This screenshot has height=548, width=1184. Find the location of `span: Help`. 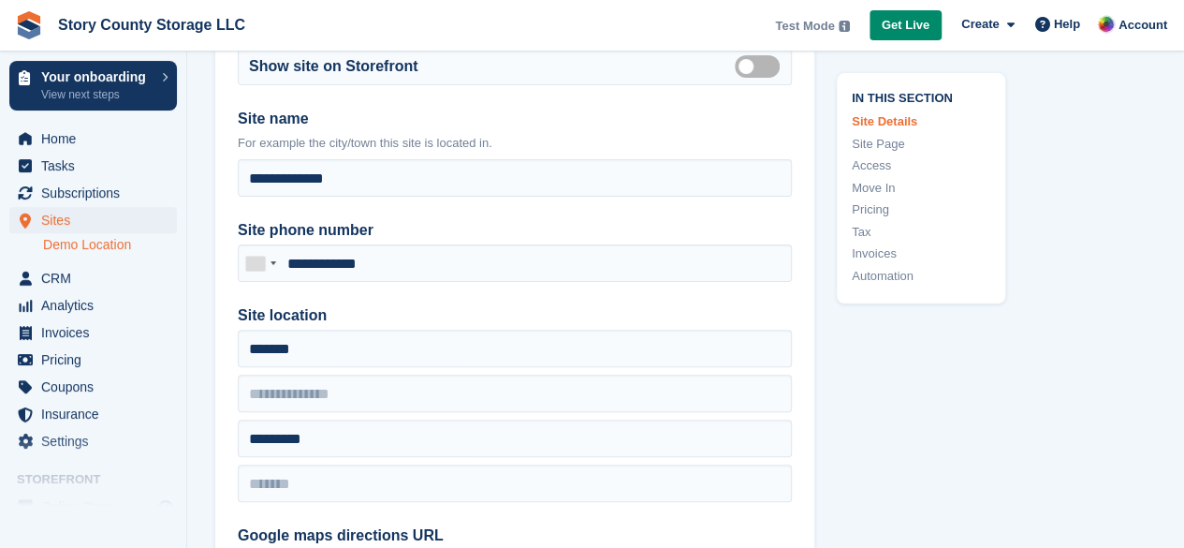

span: Help is located at coordinates (1067, 24).